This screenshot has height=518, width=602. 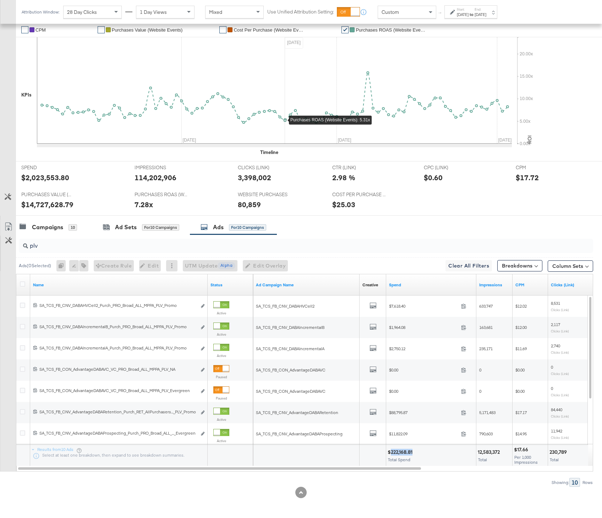 I want to click on span: $11,822.09, so click(x=424, y=434).